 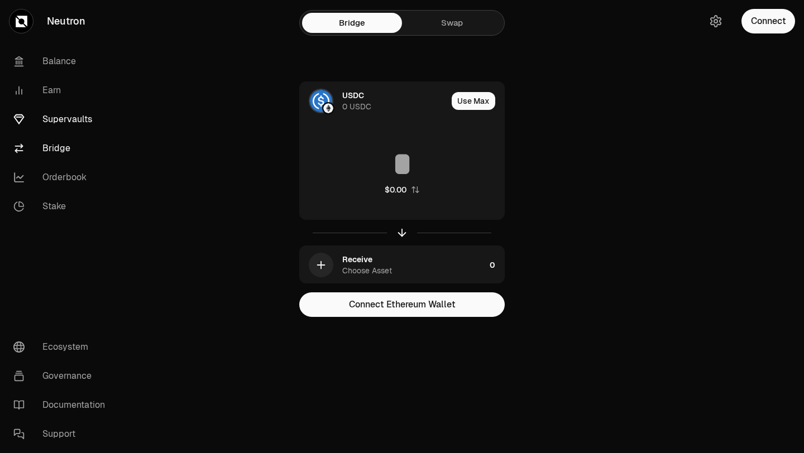 What do you see at coordinates (395, 190) in the screenshot?
I see `div: $0.00` at bounding box center [395, 190].